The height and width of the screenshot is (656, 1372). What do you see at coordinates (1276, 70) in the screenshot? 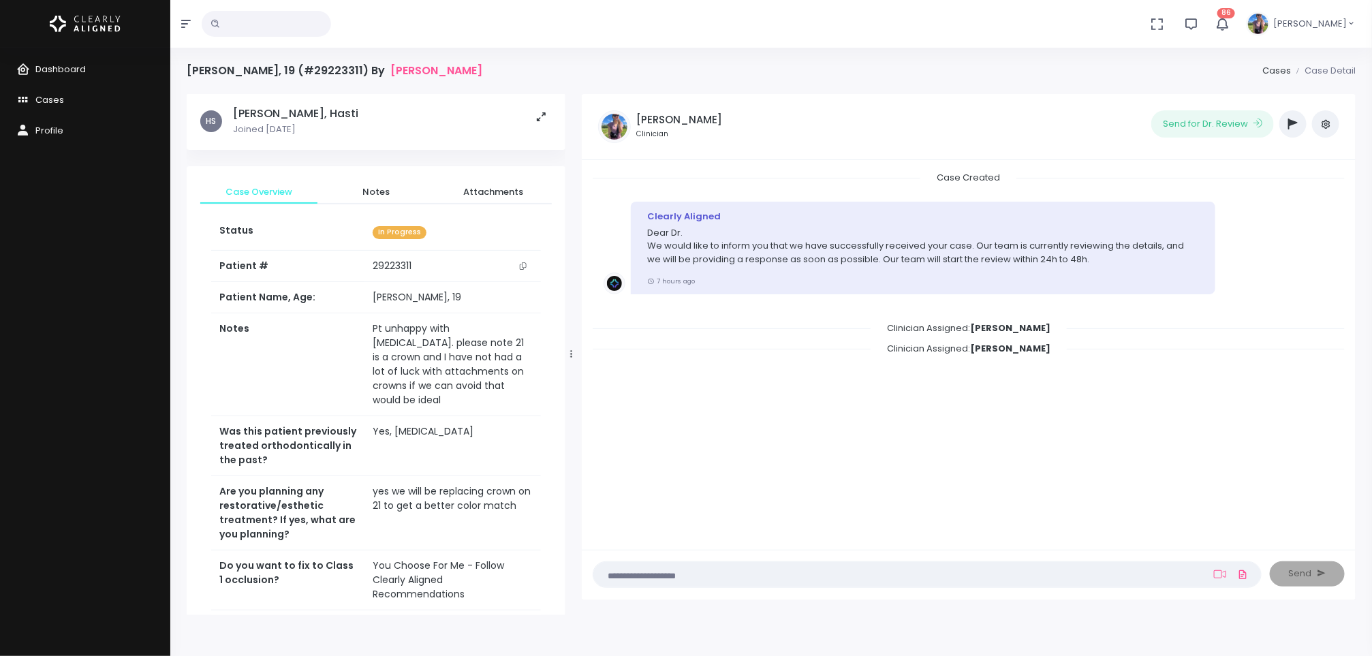
I see `a: Cases` at bounding box center [1276, 70].